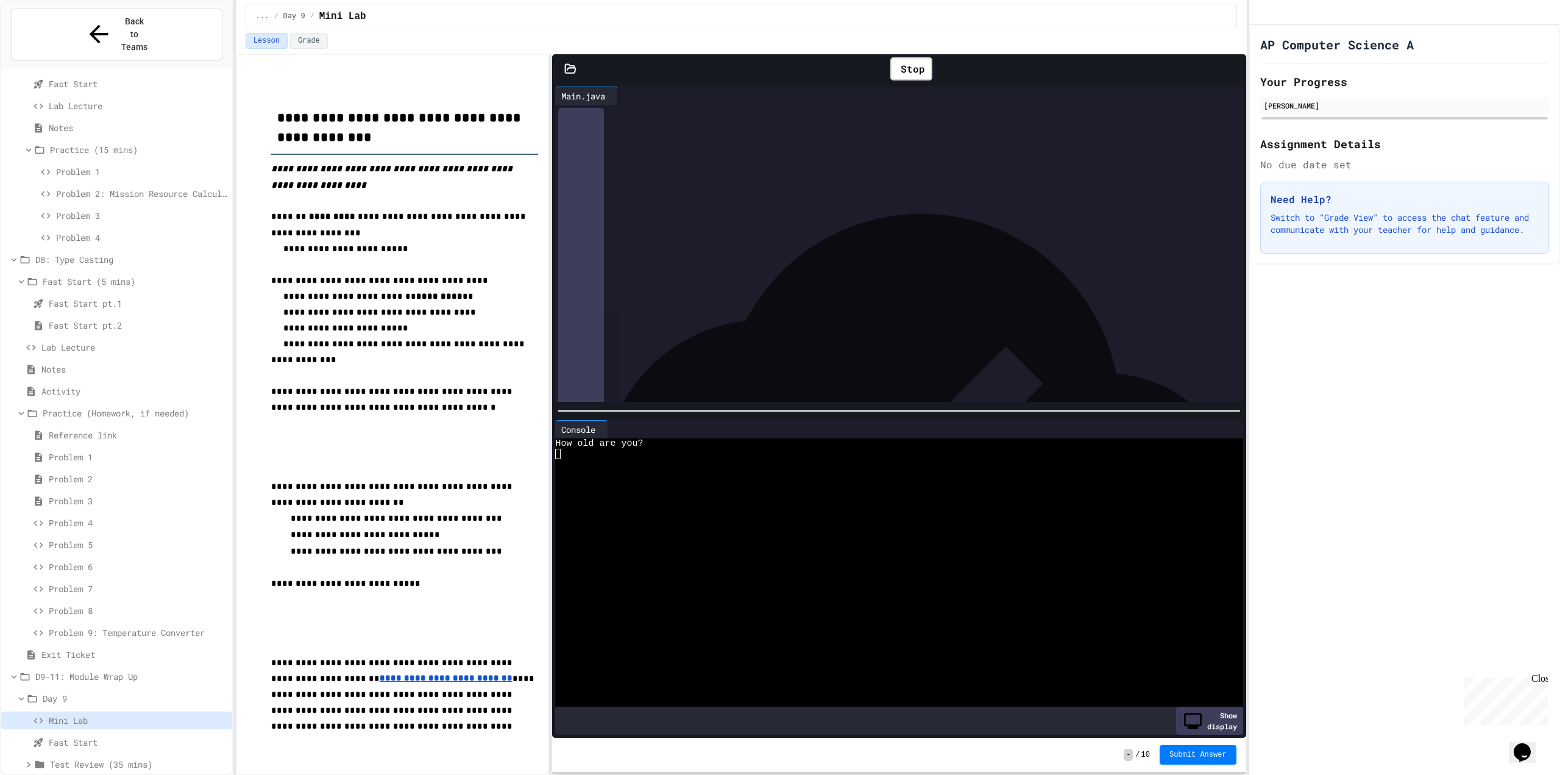 This screenshot has height=775, width=1560. I want to click on div: History, so click(581, 425).